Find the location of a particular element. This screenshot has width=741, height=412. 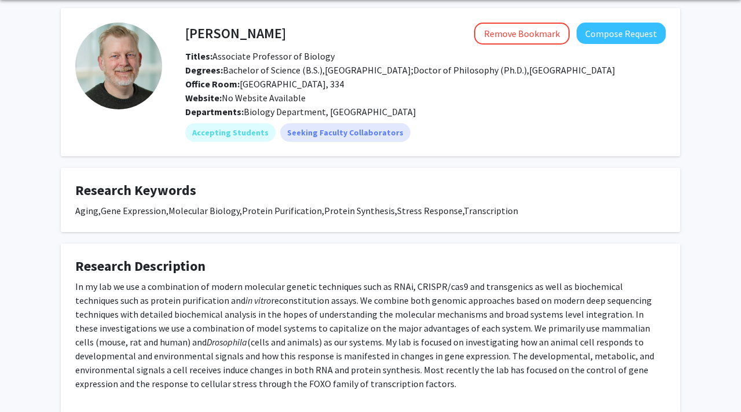

b: Degrees: is located at coordinates (204, 70).